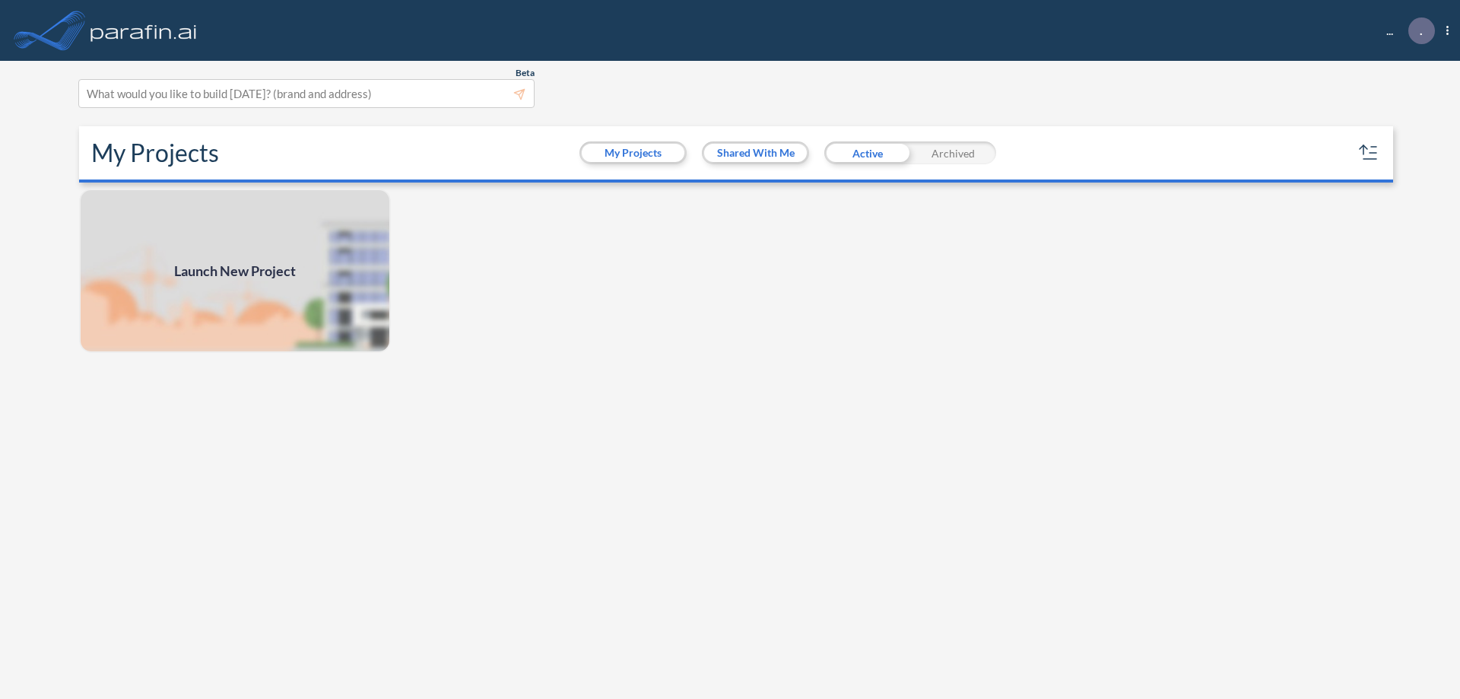 This screenshot has height=699, width=1460. Describe the element at coordinates (235, 271) in the screenshot. I see `a: Launch New Project` at that location.